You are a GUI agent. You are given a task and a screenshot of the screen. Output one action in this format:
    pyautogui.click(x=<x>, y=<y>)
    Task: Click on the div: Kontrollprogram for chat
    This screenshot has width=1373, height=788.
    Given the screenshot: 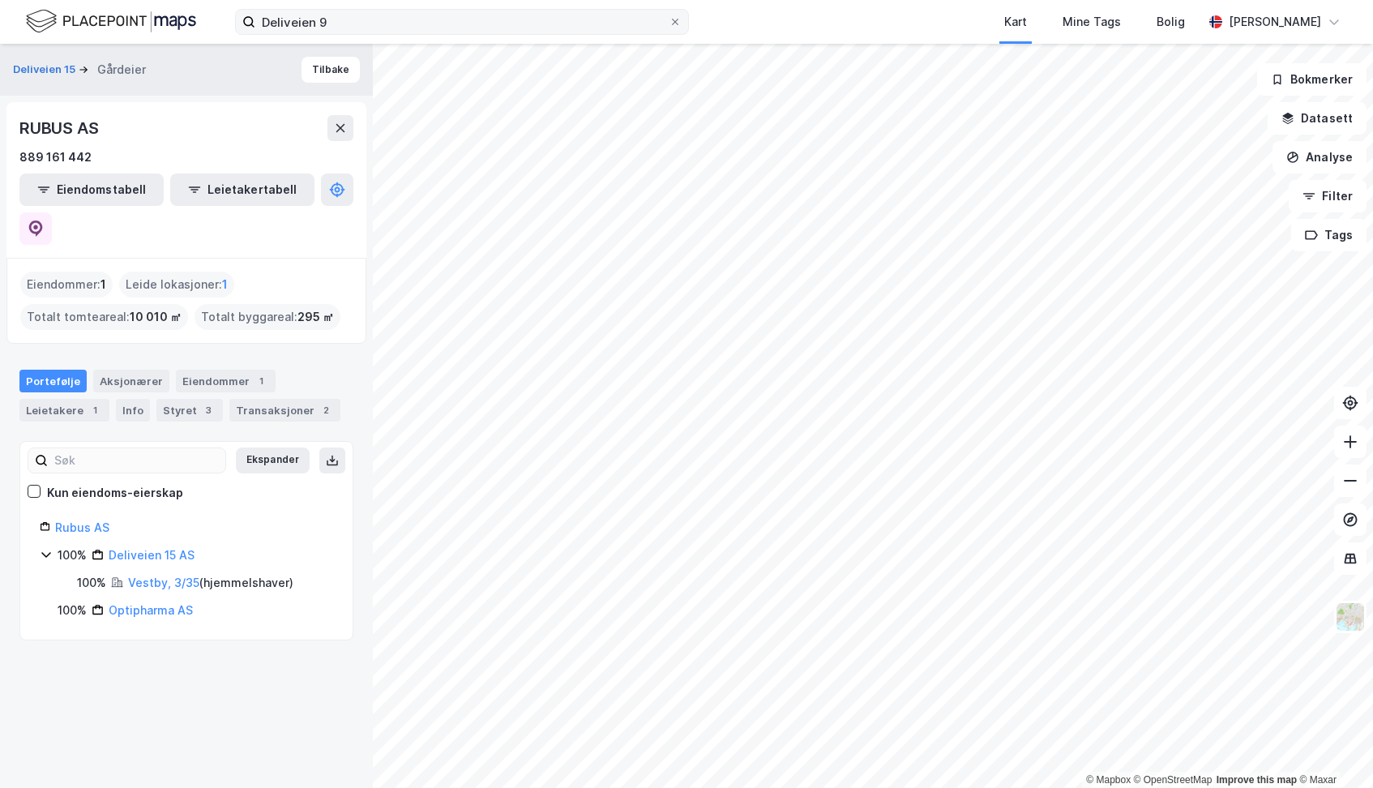 What is the action you would take?
    pyautogui.click(x=1333, y=749)
    